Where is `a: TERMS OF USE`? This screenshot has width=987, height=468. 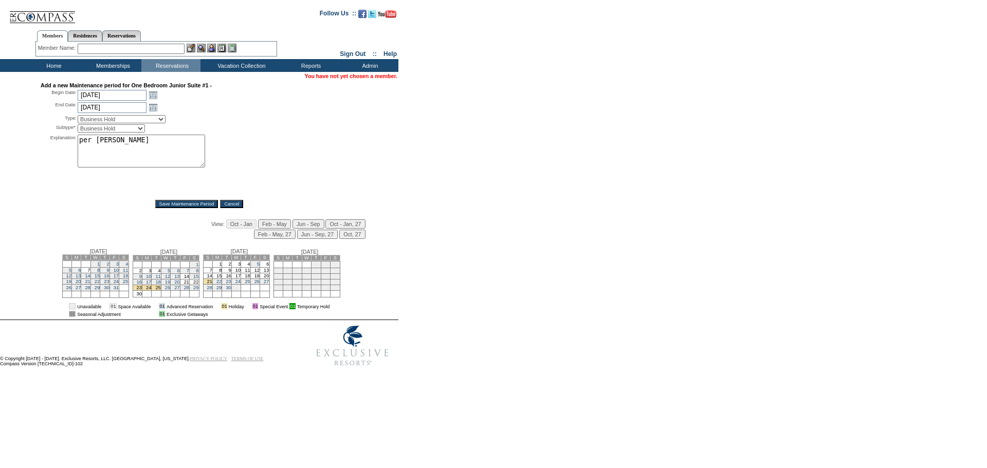 a: TERMS OF USE is located at coordinates (247, 359).